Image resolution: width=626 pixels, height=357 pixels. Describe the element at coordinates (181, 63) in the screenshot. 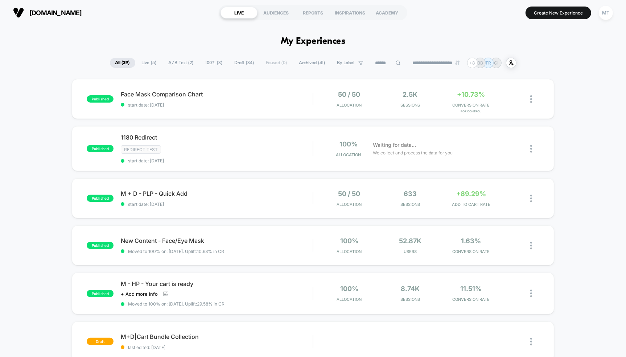

I see `span: A/B Test ( 2 )` at that location.